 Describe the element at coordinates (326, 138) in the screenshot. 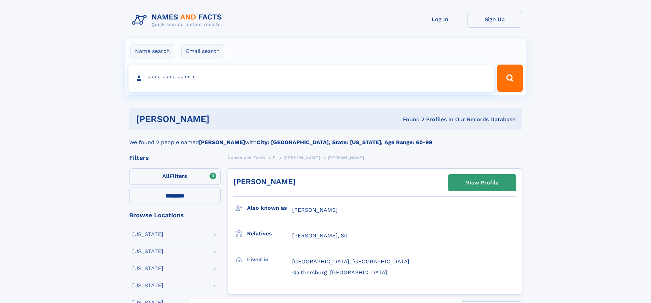

I see `div: We found 2 people named with .` at that location.